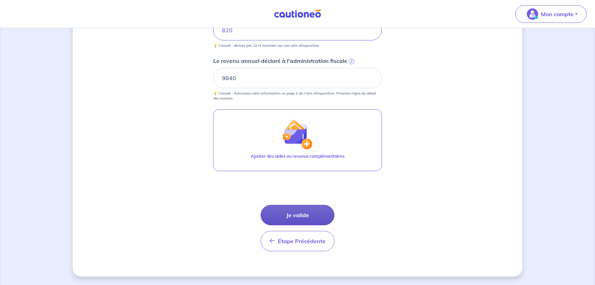 This screenshot has width=595, height=285. I want to click on button: Étape Précédente, so click(297, 241).